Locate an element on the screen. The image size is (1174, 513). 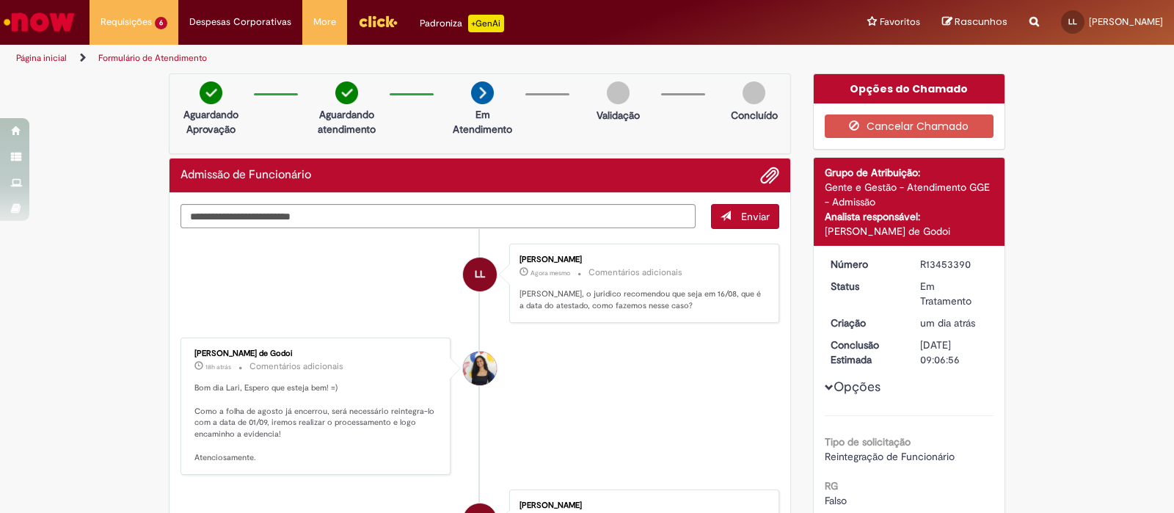
div: Grupo de Atribuição: is located at coordinates (909, 172).